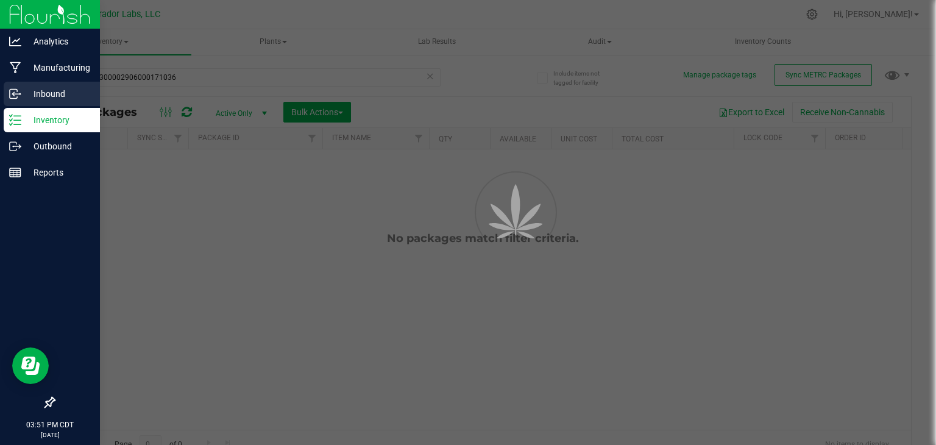 The width and height of the screenshot is (936, 445). What do you see at coordinates (58, 120) in the screenshot?
I see `p: Inventory` at bounding box center [58, 120].